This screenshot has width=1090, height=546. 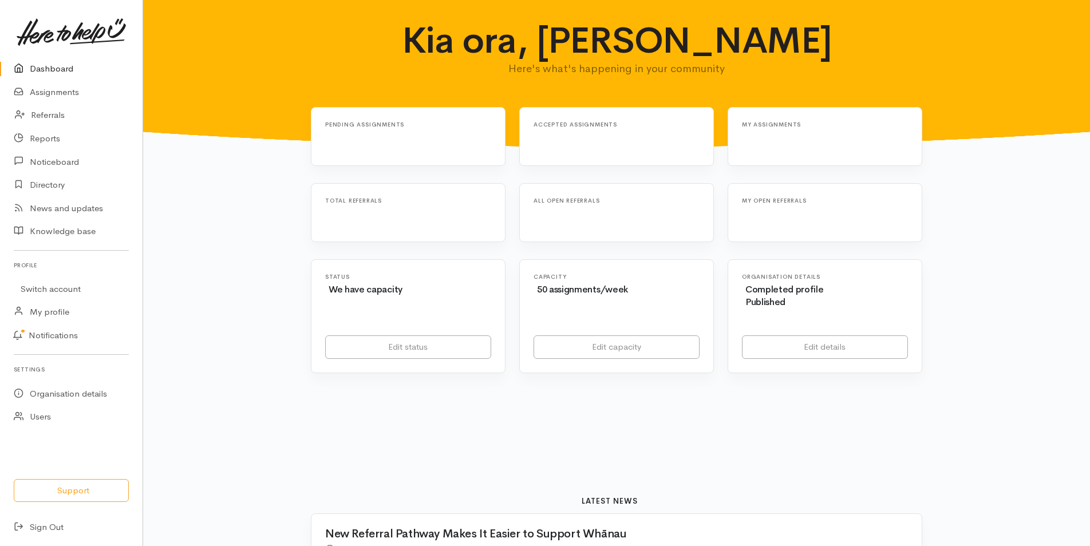 I want to click on span: Published, so click(x=765, y=302).